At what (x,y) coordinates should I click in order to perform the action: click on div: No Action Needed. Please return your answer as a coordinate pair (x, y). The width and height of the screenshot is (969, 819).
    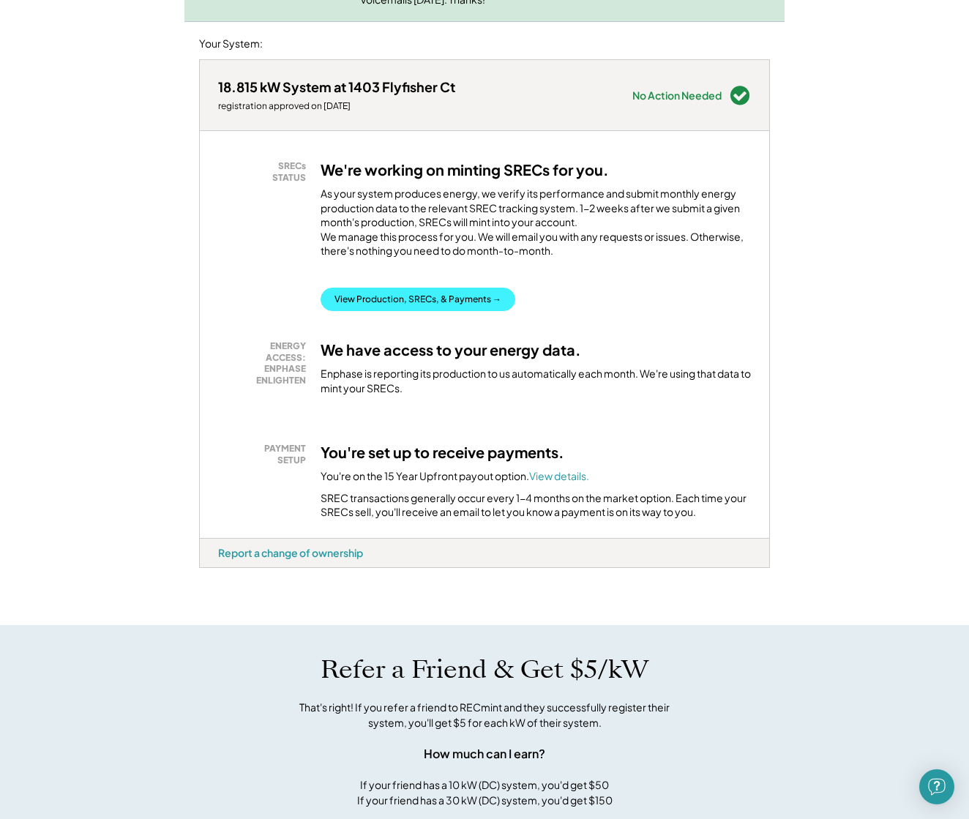
    Looking at the image, I should click on (677, 95).